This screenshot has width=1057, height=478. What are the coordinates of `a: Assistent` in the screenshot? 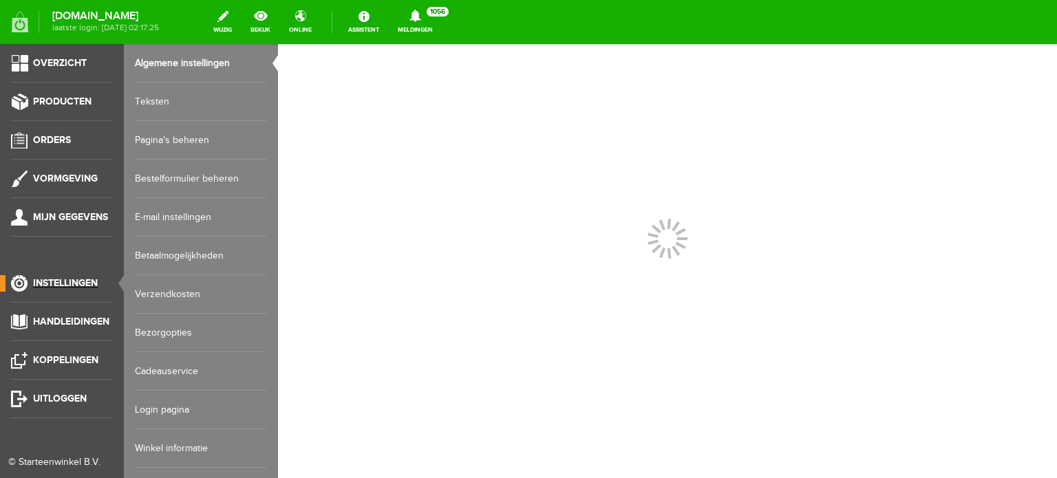 It's located at (363, 22).